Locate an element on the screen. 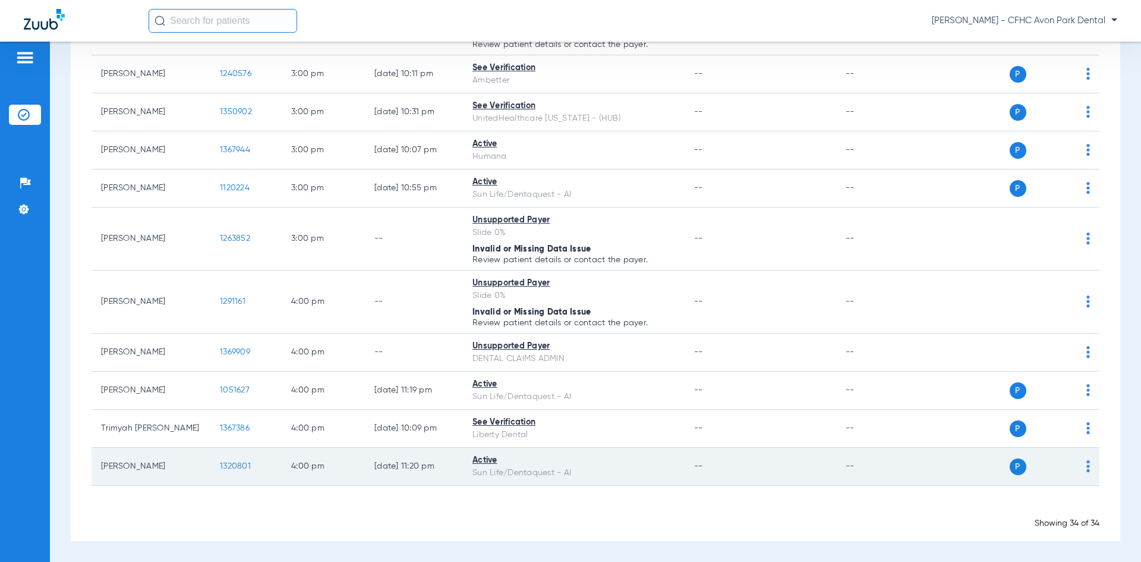 This screenshot has width=1141, height=562. span: Showing 34 of 34 is located at coordinates (1067, 523).